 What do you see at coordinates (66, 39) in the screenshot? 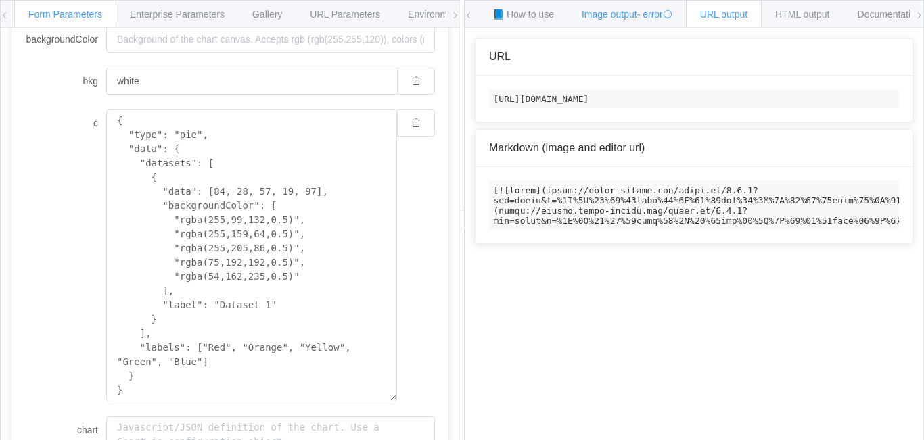
I see `label: backgroundColor` at bounding box center [66, 39].